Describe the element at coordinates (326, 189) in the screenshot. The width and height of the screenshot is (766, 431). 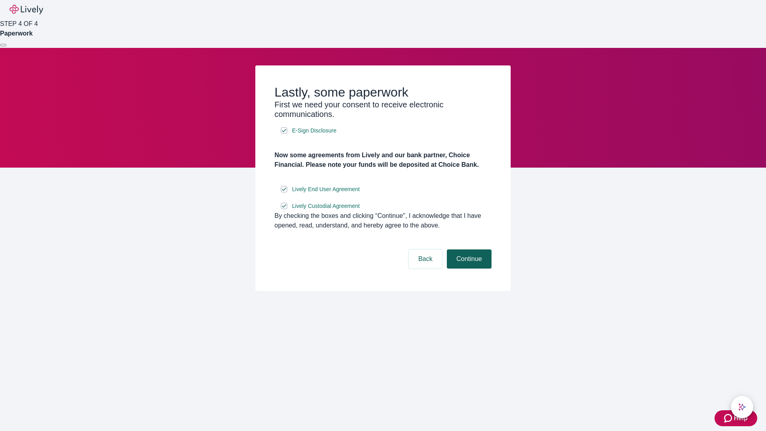
I see `span: Lively End User Agreement` at that location.